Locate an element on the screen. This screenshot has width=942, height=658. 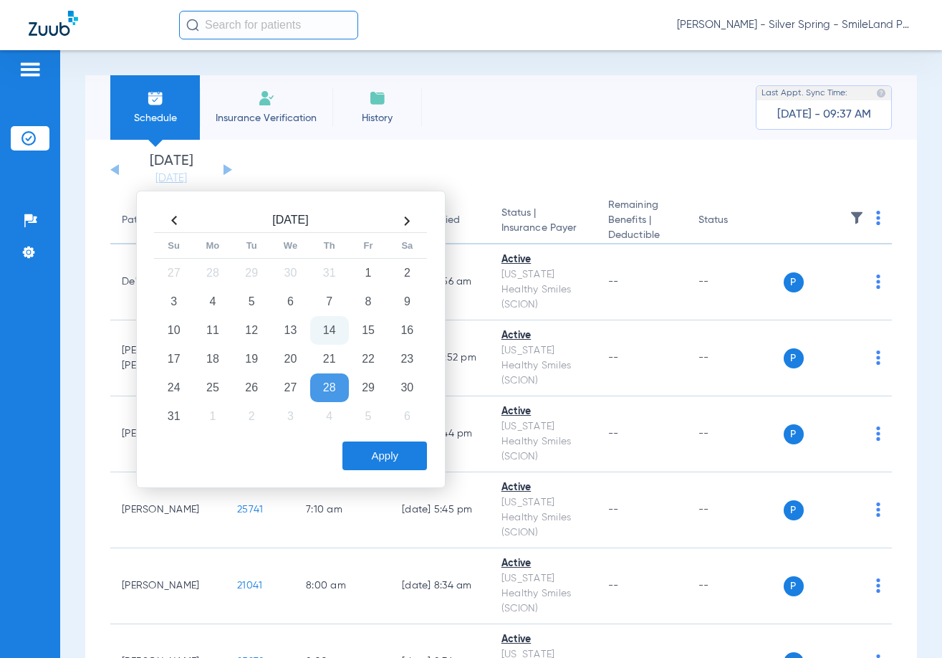
input: Search for patients is located at coordinates (269, 25).